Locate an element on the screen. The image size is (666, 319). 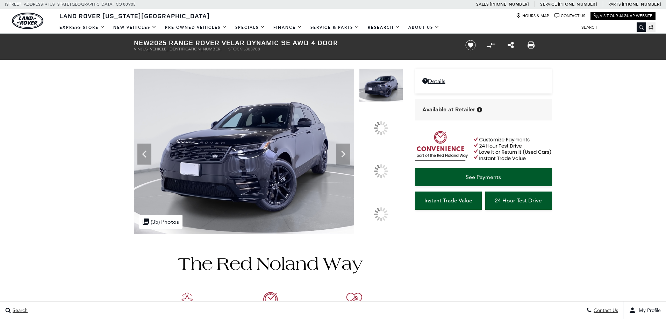
a: Research is located at coordinates (384, 27).